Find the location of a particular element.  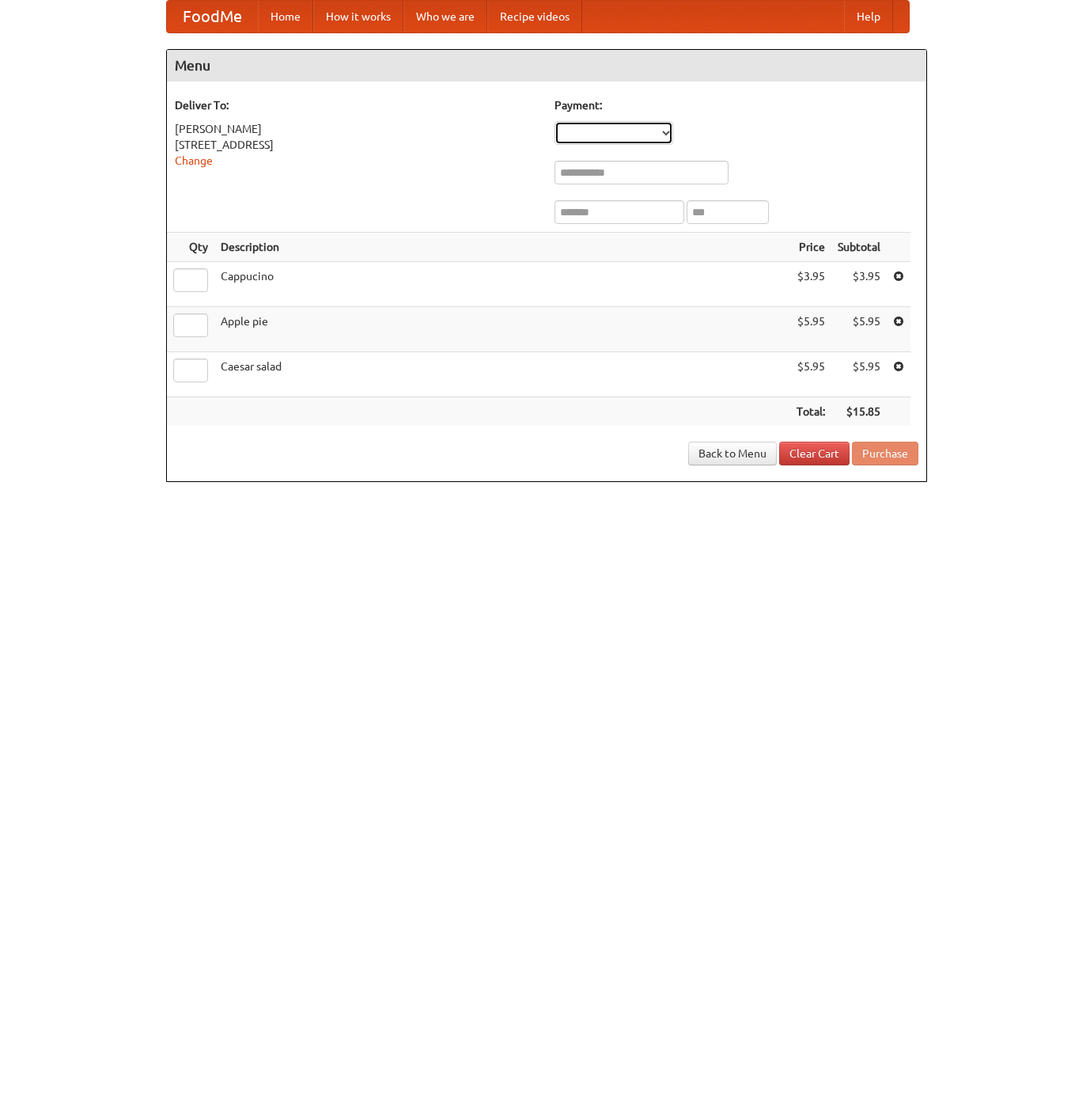

h5: Deliver To: is located at coordinates (357, 106).